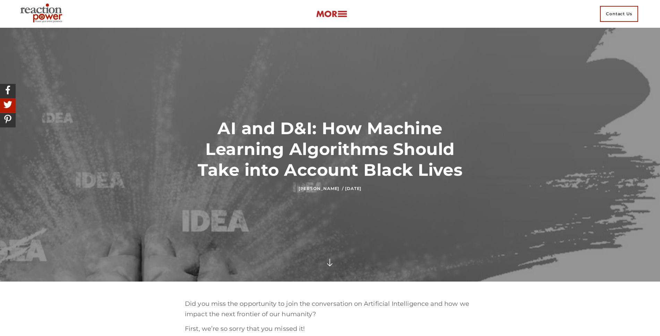  What do you see at coordinates (330, 329) in the screenshot?
I see `p: First, we’re so sorry that you missed it!` at bounding box center [330, 329].